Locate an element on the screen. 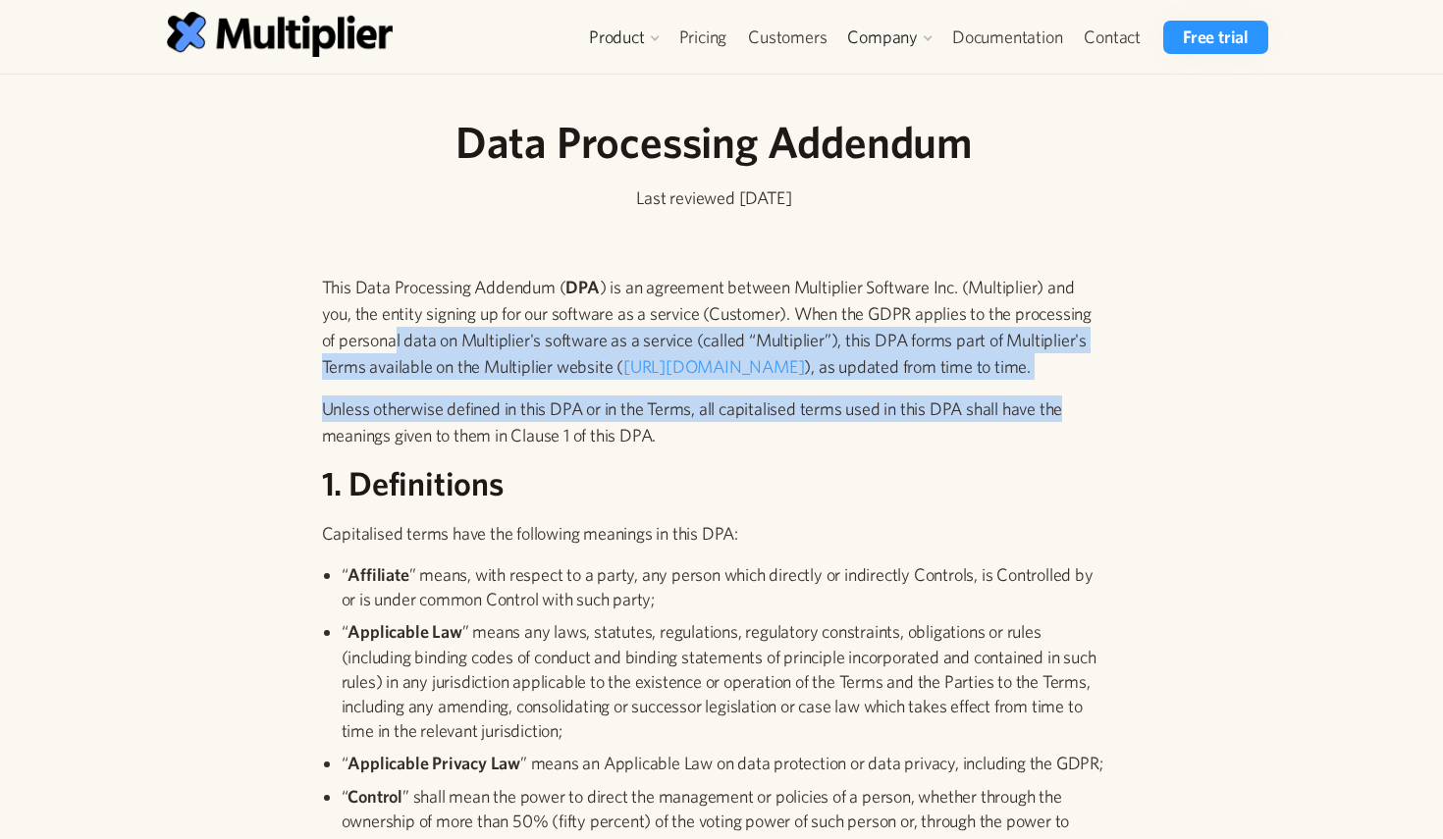 This screenshot has width=1443, height=839. p: Unless otherwise defined in this DPA or in the Terms, all capitalised terms used in this DPA shal... is located at coordinates (715, 422).